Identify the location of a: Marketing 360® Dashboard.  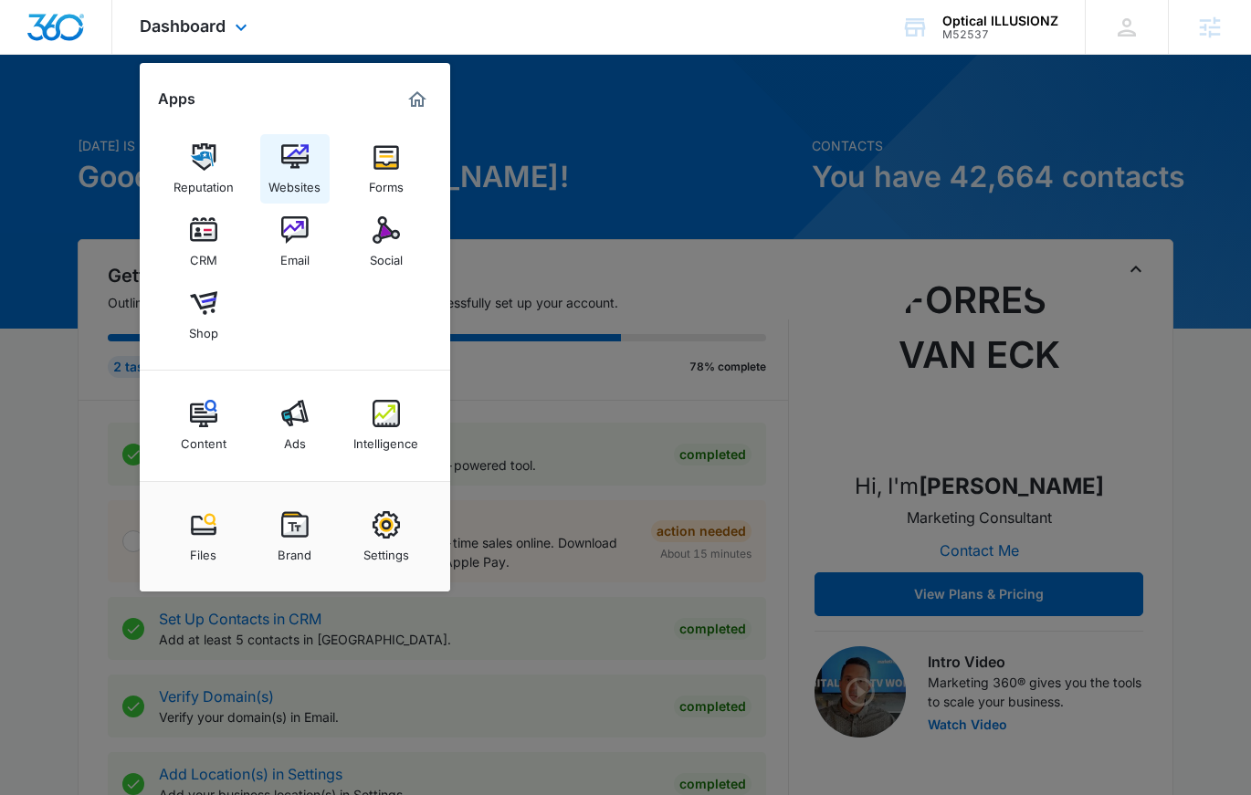
(417, 99).